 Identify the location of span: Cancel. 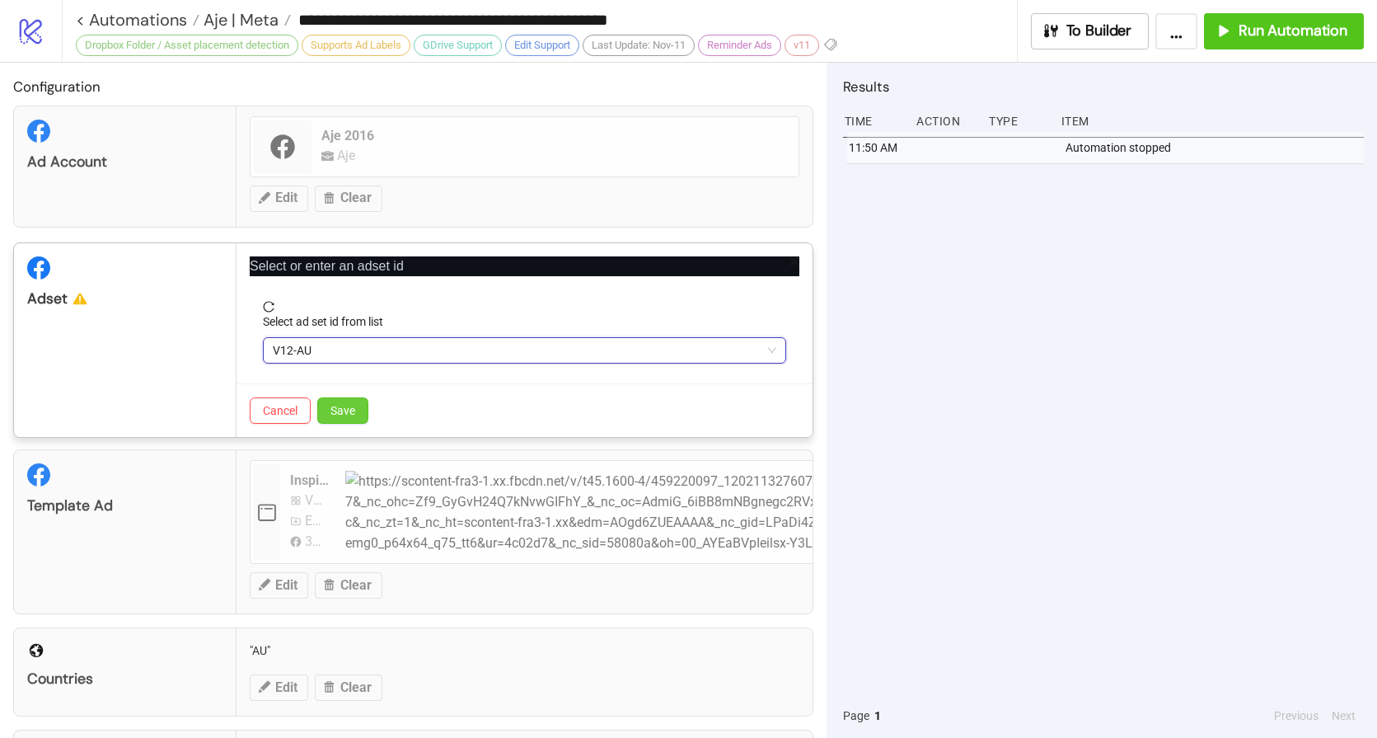
(280, 411).